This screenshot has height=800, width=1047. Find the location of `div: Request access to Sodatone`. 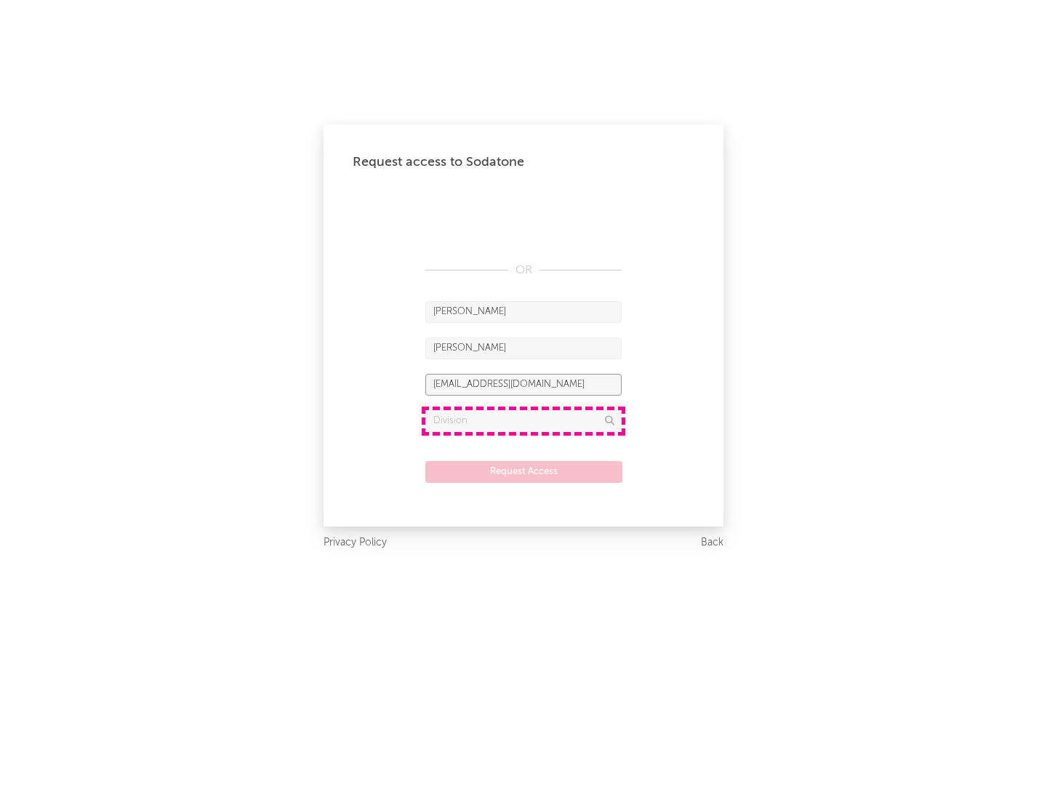

div: Request access to Sodatone is located at coordinates (524, 162).